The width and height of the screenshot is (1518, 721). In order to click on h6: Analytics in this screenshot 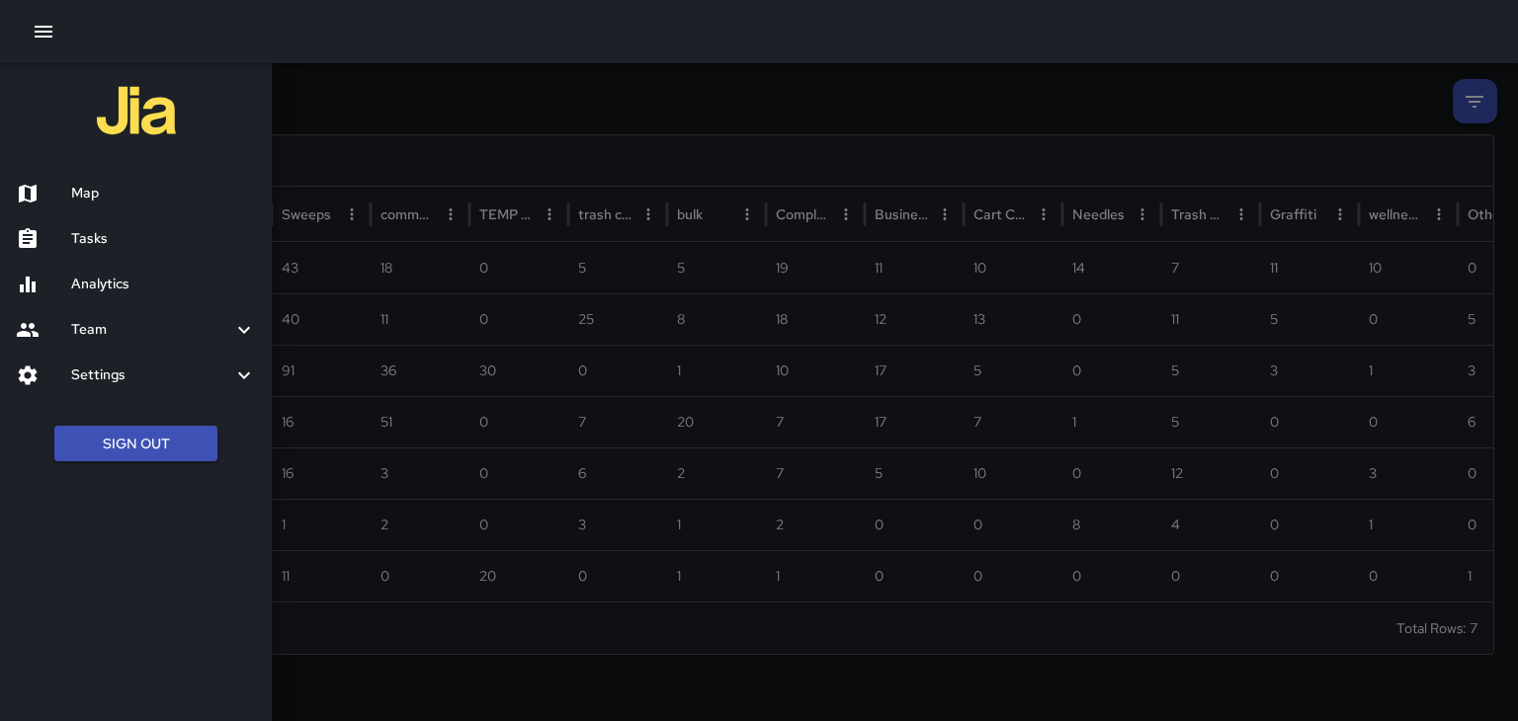, I will do `click(163, 285)`.